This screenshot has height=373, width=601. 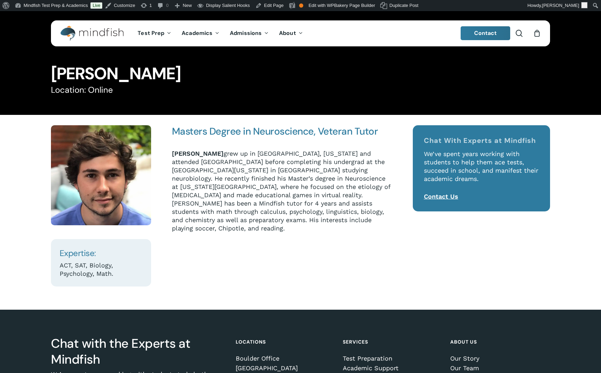 I want to click on h3: Chat with the Experts at Mindfish, so click(x=138, y=352).